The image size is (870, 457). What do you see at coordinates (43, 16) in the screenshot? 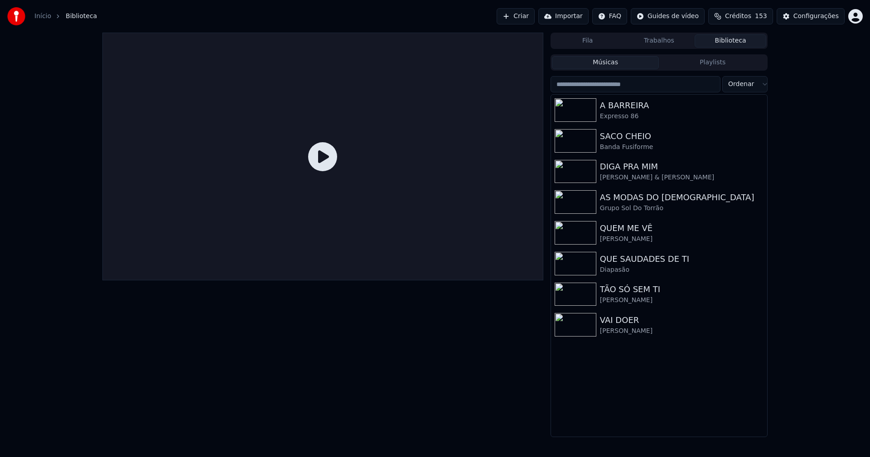
I see `a: Início` at bounding box center [43, 16].